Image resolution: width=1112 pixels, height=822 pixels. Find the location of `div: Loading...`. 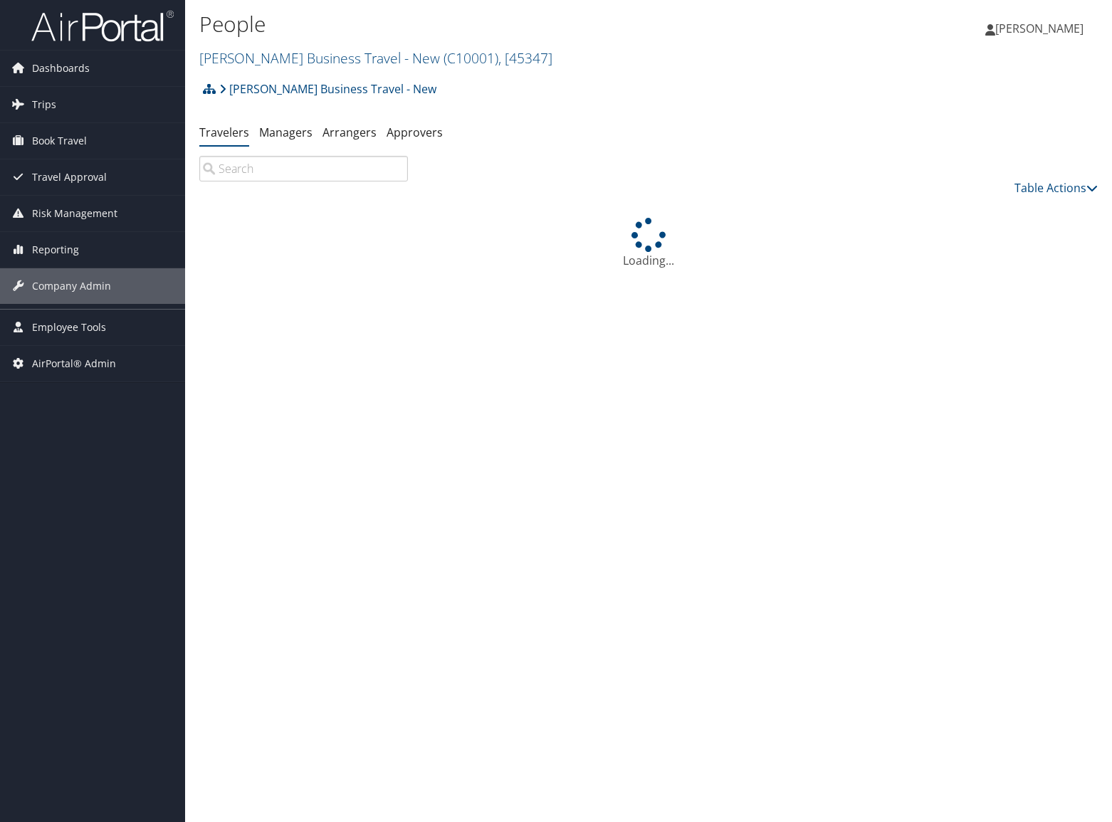

div: Loading... is located at coordinates (648, 243).